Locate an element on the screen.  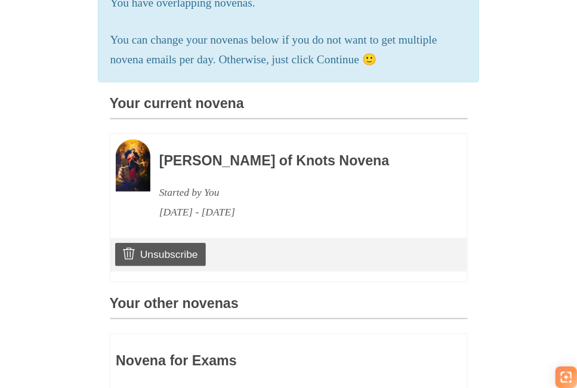
h3: Novena for Exams is located at coordinates (254, 361).